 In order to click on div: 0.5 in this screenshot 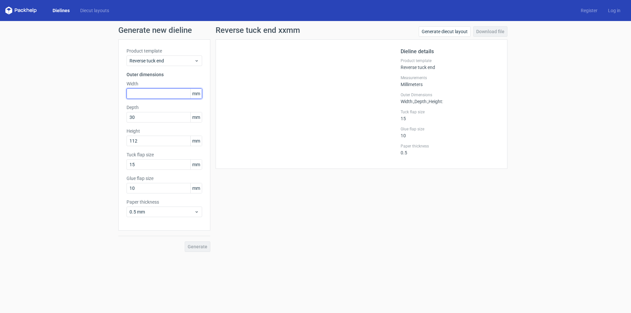, I will do `click(450, 150)`.